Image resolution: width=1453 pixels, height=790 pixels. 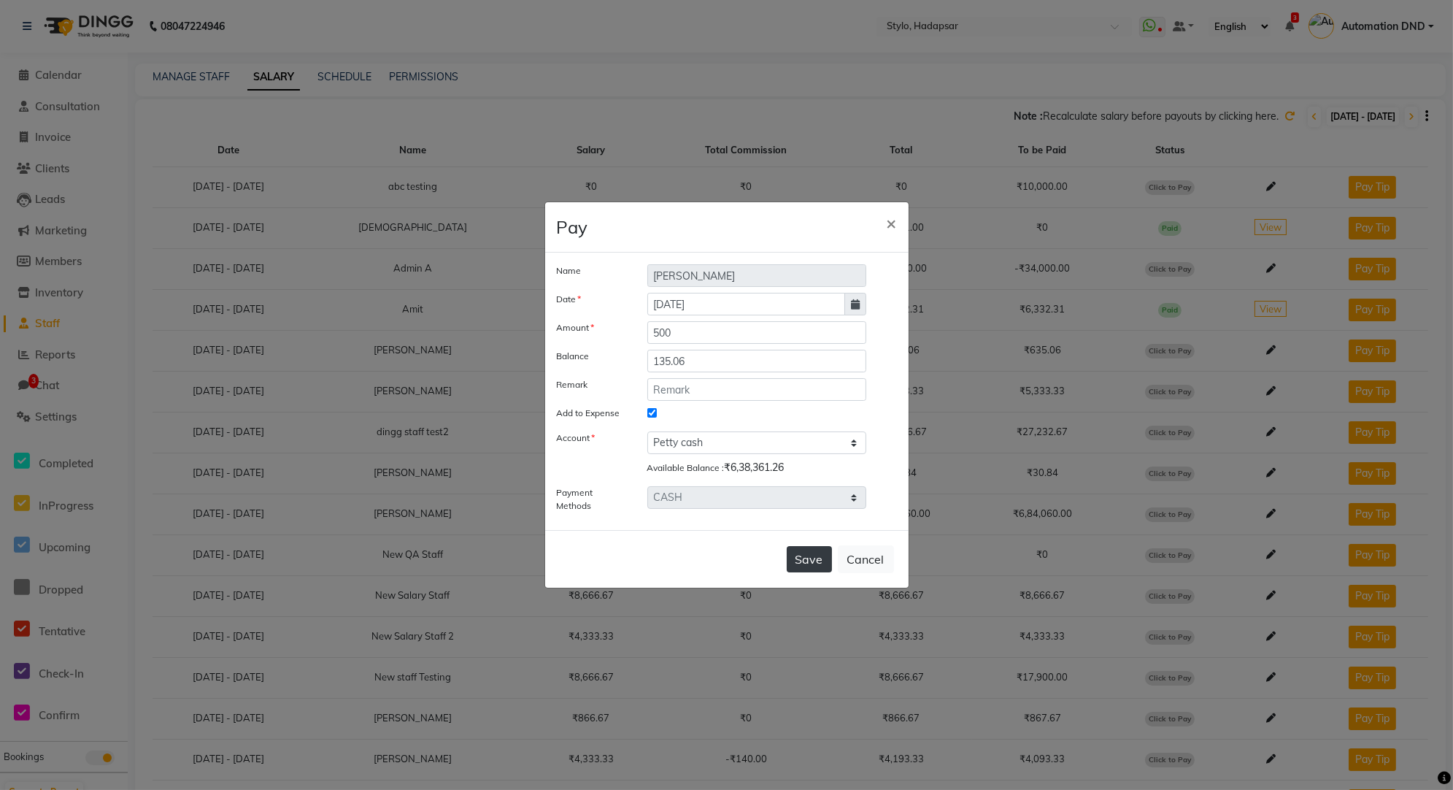 What do you see at coordinates (591, 358) in the screenshot?
I see `label: Balance` at bounding box center [591, 358].